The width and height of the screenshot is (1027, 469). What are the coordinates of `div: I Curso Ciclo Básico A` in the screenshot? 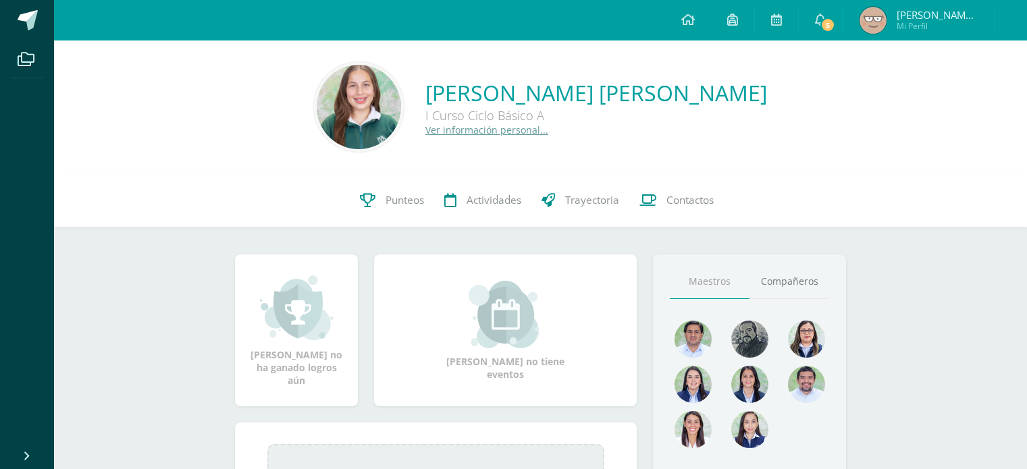 It's located at (596, 115).